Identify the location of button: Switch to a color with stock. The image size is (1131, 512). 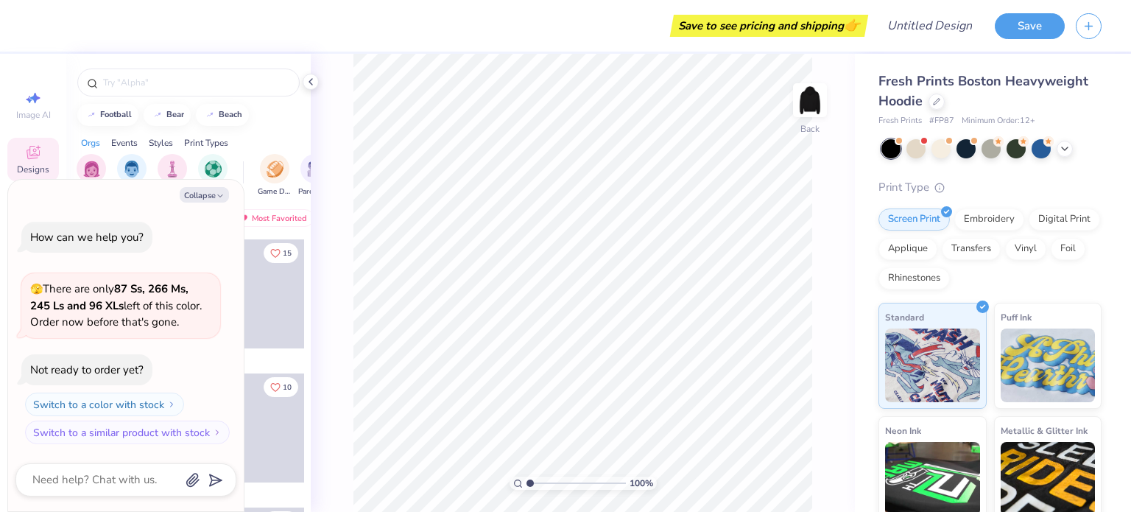
(105, 404).